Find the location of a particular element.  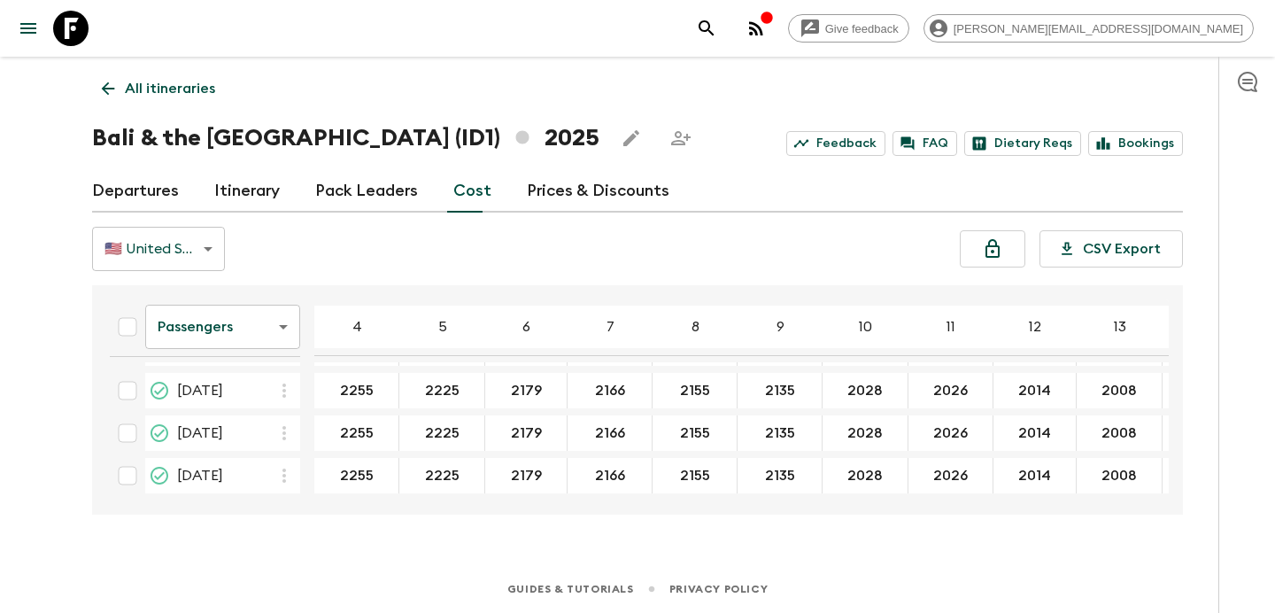

p: 5 is located at coordinates (443, 327).